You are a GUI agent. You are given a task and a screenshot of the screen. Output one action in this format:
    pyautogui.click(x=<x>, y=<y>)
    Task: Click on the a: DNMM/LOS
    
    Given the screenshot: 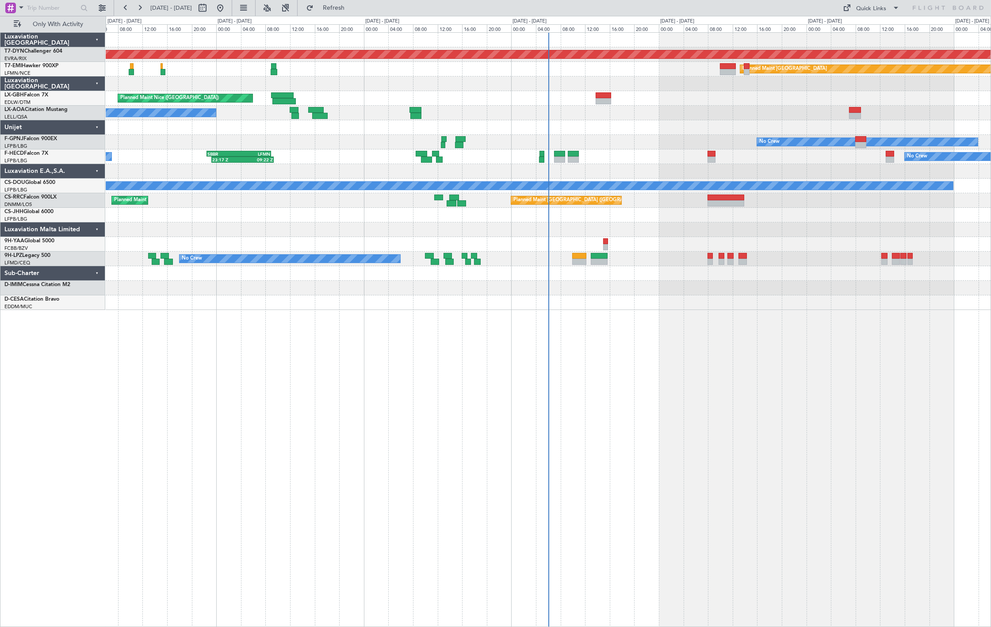 What is the action you would take?
    pyautogui.click(x=18, y=204)
    